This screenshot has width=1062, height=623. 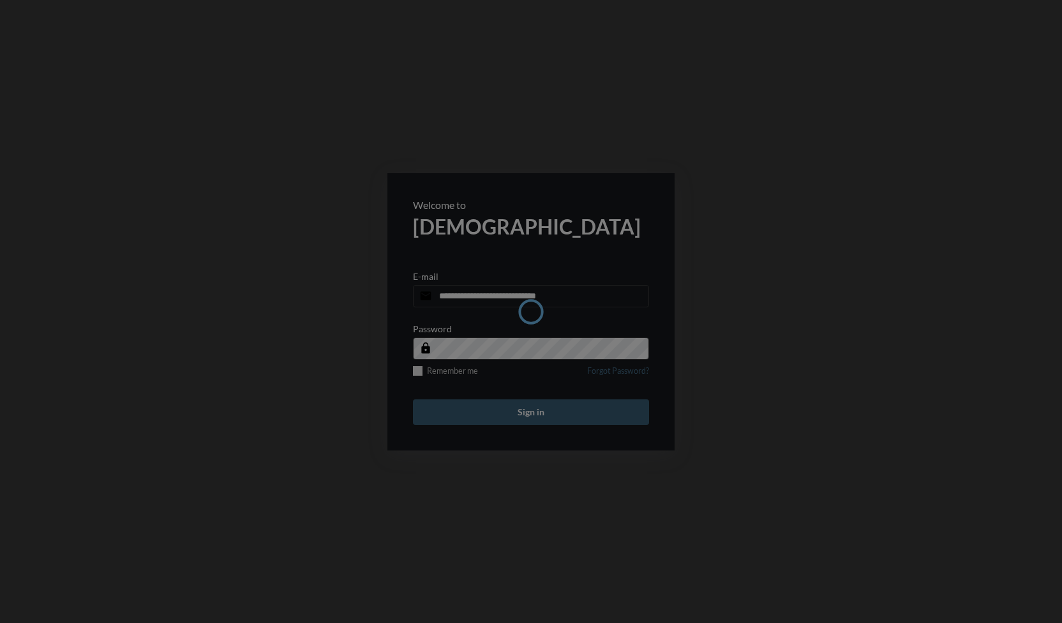 What do you see at coordinates (531, 412) in the screenshot?
I see `button: Sign in` at bounding box center [531, 412].